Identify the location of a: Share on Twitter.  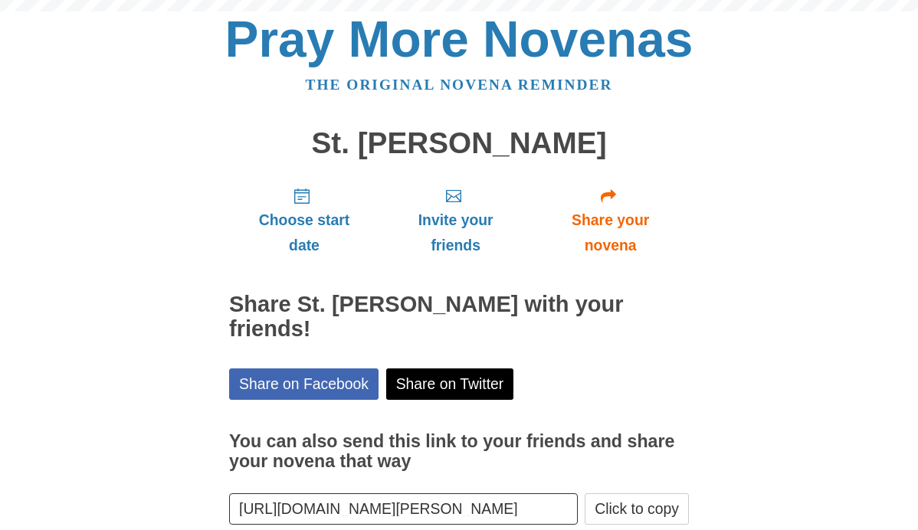
(450, 384).